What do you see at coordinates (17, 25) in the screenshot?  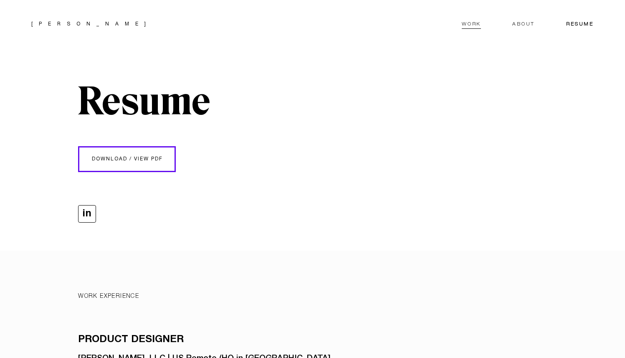 I see `img: website_grey.svg` at bounding box center [17, 25].